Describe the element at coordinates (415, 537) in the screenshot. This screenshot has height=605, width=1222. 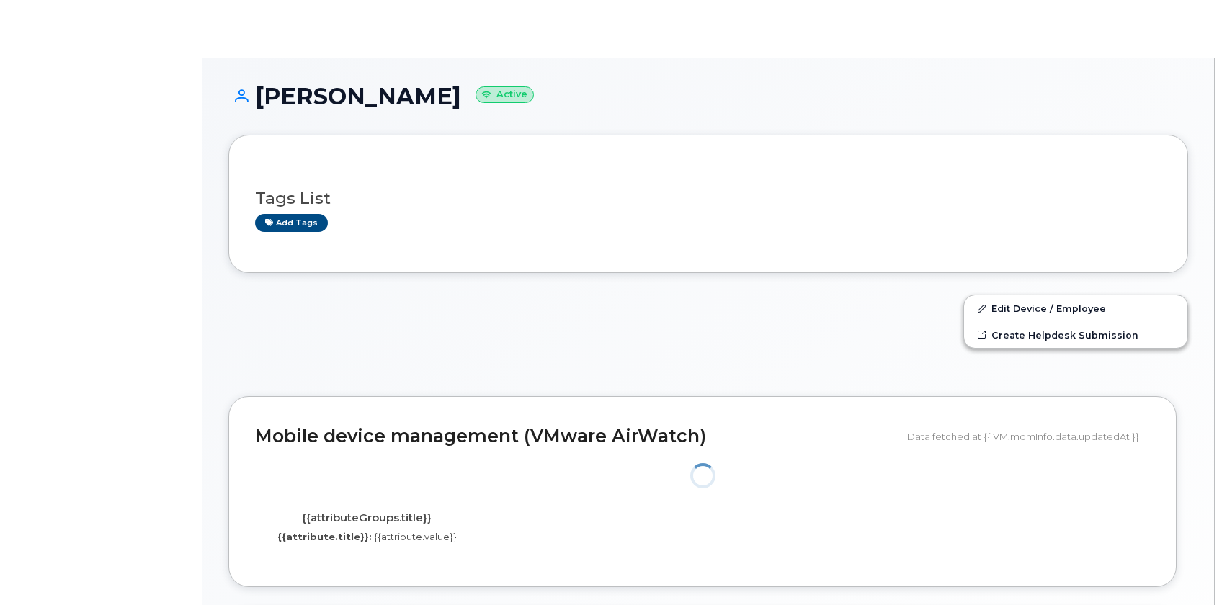
I see `span: {{attribute.value}}` at that location.